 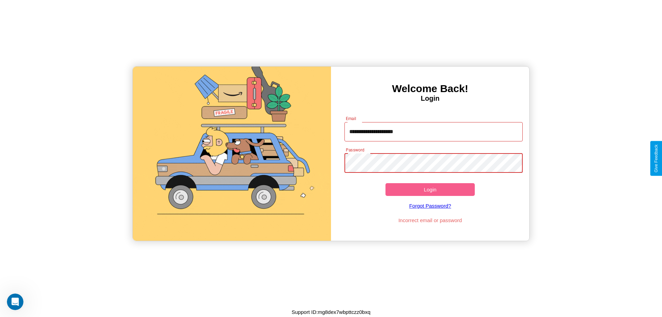 What do you see at coordinates (351, 118) in the screenshot?
I see `label: Email` at bounding box center [351, 118].